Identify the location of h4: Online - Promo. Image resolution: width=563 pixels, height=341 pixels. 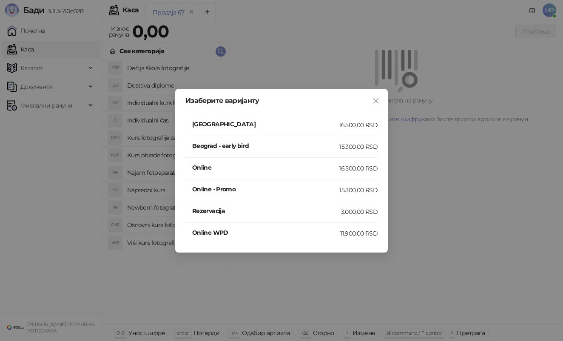
(266, 189).